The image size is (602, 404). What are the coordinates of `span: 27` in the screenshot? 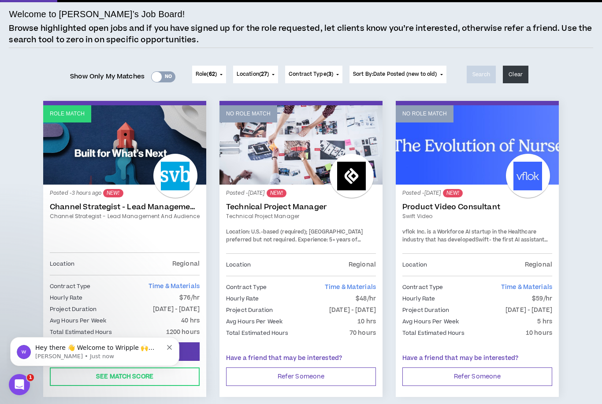 It's located at (264, 74).